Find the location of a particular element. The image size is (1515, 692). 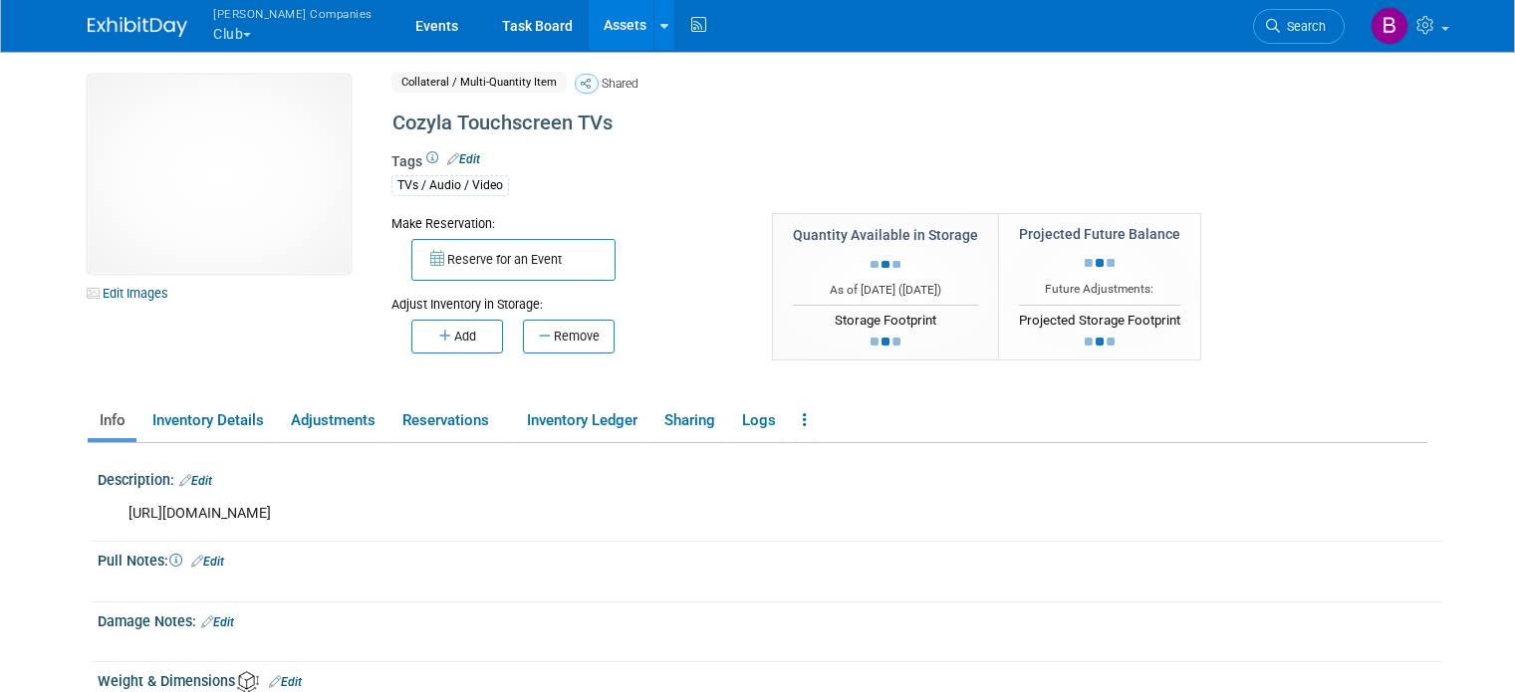

div: Projected Storage Footprint is located at coordinates (1100, 318).